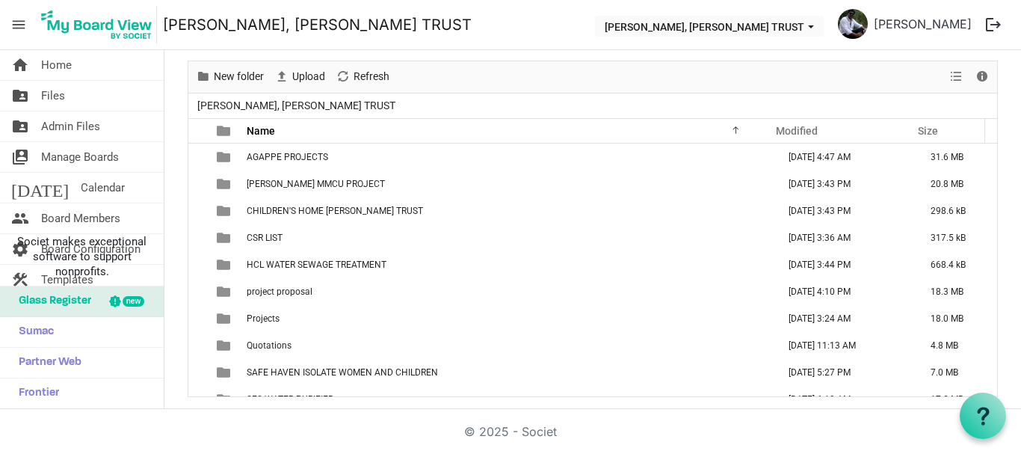  Describe the element at coordinates (956, 157) in the screenshot. I see `td: 31.6 MB is template cell column header Size` at that location.